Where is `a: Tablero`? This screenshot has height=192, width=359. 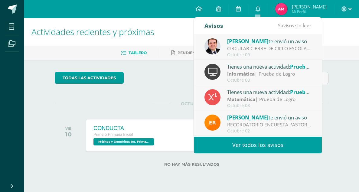 a: Tablero is located at coordinates (134, 53).